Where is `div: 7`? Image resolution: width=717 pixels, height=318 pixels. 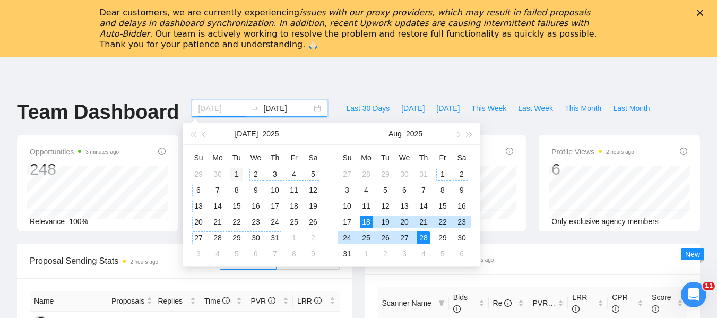 div: 7 is located at coordinates (423, 190).